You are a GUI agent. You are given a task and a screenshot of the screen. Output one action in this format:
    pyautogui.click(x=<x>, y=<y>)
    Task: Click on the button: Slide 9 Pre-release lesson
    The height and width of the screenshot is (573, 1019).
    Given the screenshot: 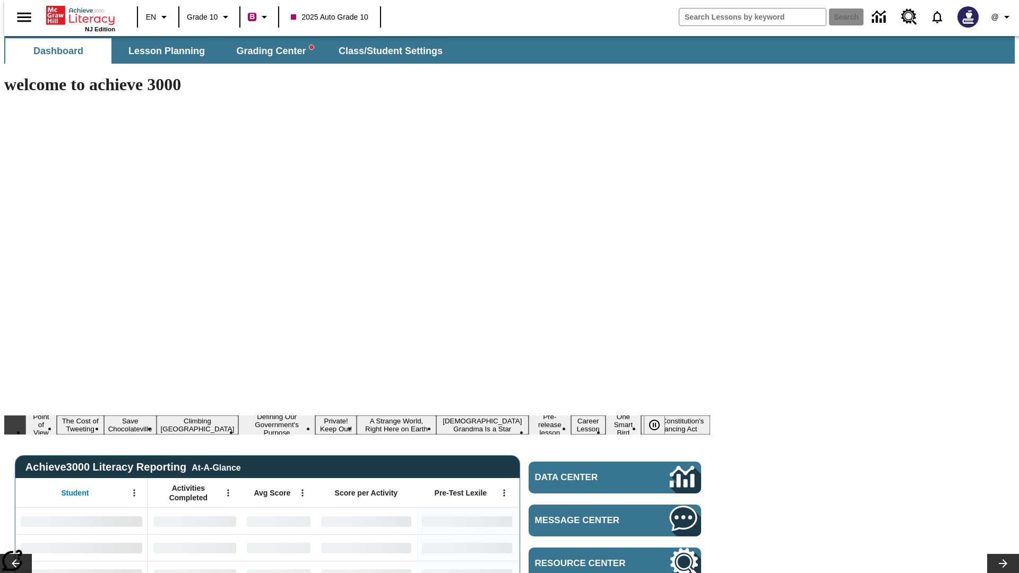 What is the action you would take?
    pyautogui.click(x=550, y=425)
    